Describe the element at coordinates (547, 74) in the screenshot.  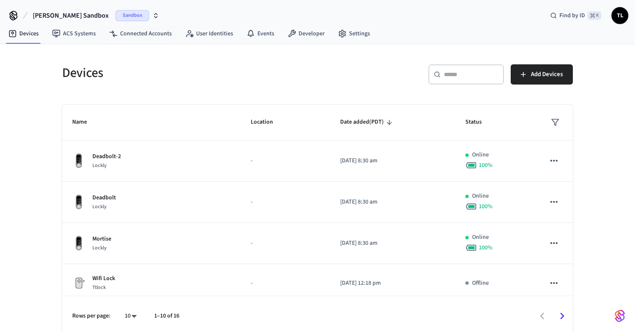
I see `span: Add Devices` at that location.